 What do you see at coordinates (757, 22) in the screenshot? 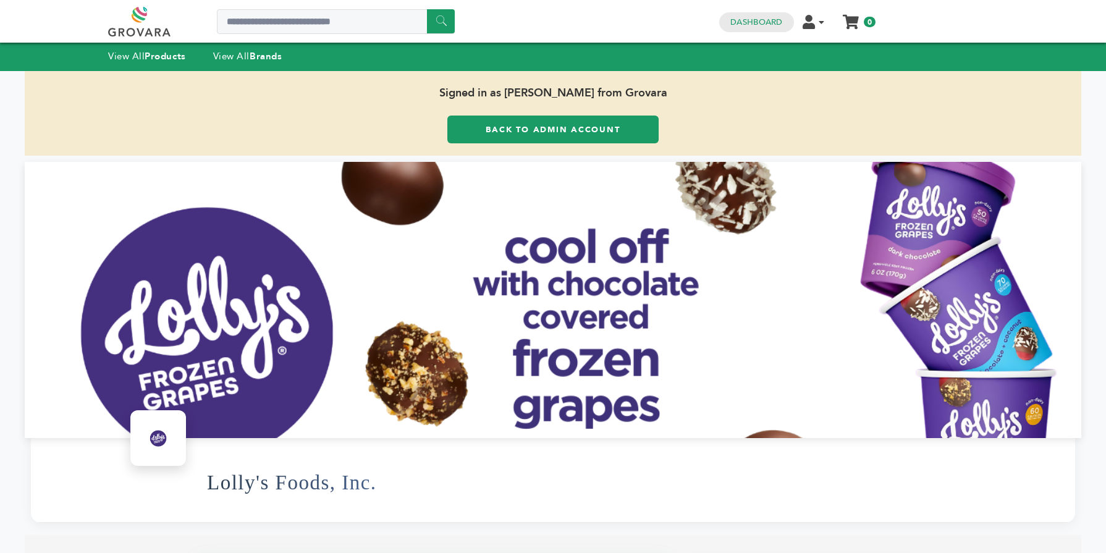
I see `a: Dashboard` at bounding box center [757, 22].